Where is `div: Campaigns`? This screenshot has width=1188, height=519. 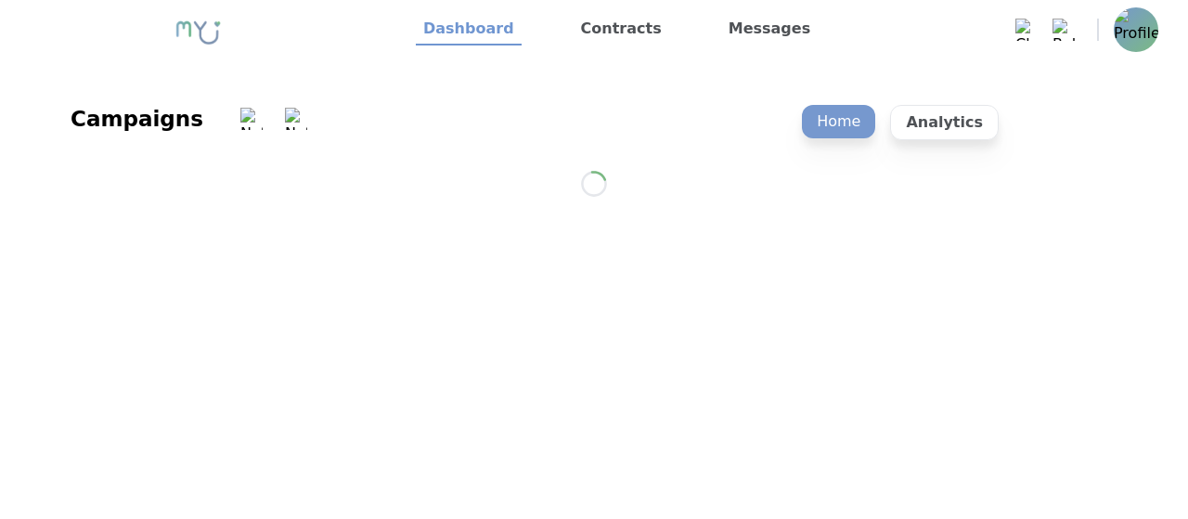
div: Campaigns is located at coordinates (136, 119).